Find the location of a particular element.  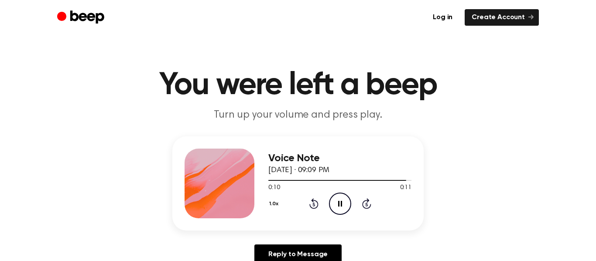

a: Beep is located at coordinates (82, 17).